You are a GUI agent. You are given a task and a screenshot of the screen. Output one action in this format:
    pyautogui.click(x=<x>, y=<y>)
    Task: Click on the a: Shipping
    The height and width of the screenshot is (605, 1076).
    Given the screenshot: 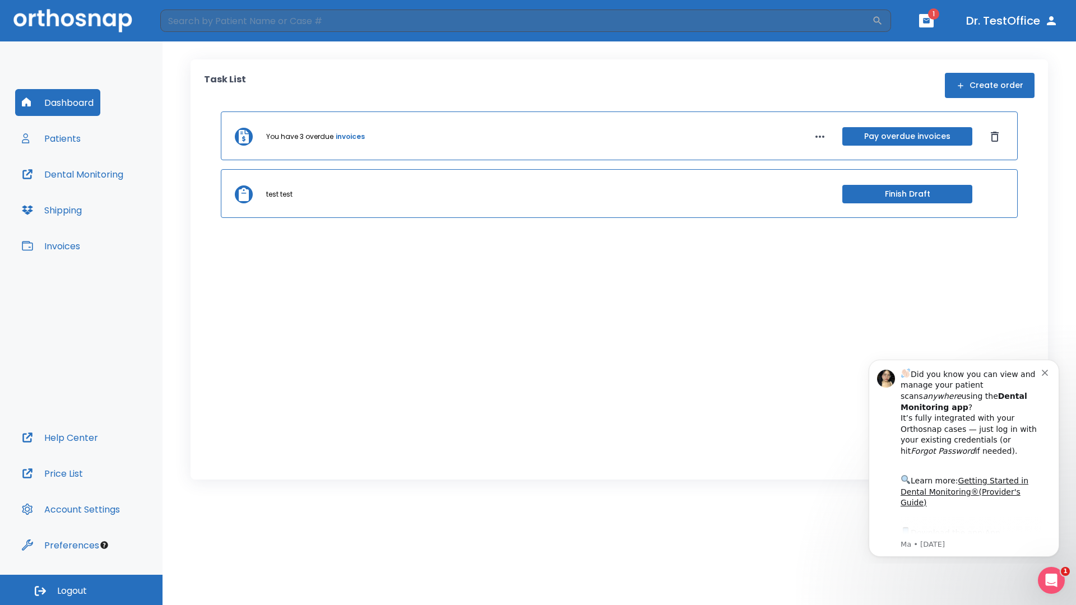 What is the action you would take?
    pyautogui.click(x=52, y=210)
    